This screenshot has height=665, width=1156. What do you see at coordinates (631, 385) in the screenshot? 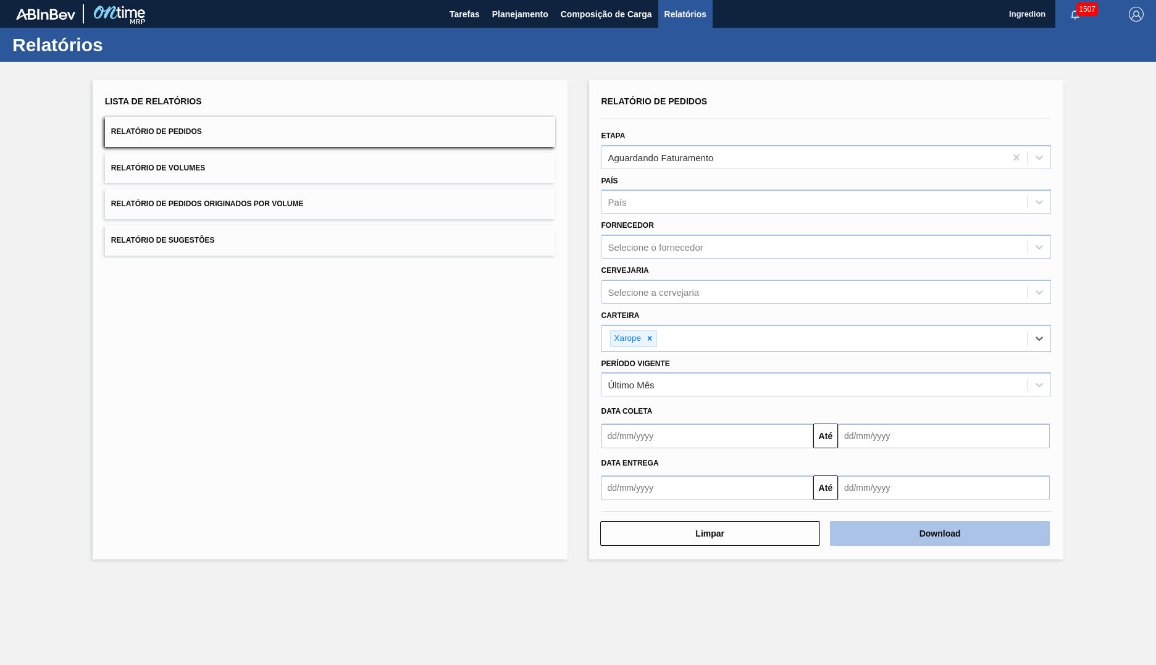
I see `div: Último Mês` at bounding box center [631, 385].